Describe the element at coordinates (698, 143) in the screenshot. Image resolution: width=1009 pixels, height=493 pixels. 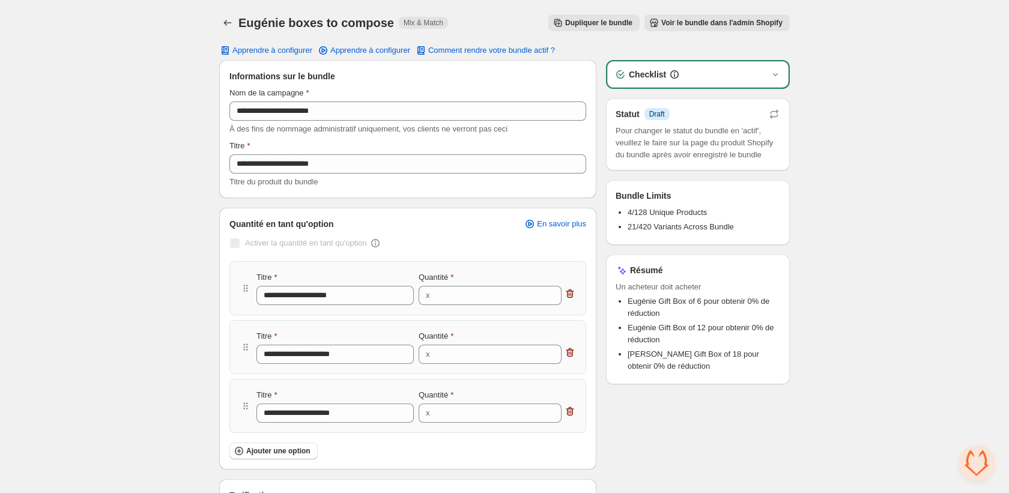
I see `span: Pour changer le statut du bundle en 'actif', veuillez le faire sur la page du produit Shopify du ...` at that location.